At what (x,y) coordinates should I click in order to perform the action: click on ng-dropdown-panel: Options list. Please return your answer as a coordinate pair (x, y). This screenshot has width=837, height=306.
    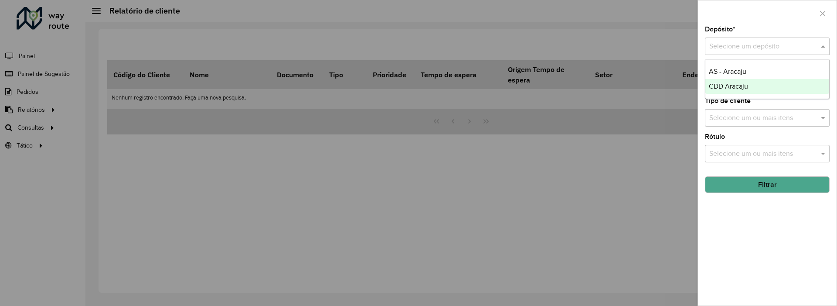
    Looking at the image, I should click on (767, 79).